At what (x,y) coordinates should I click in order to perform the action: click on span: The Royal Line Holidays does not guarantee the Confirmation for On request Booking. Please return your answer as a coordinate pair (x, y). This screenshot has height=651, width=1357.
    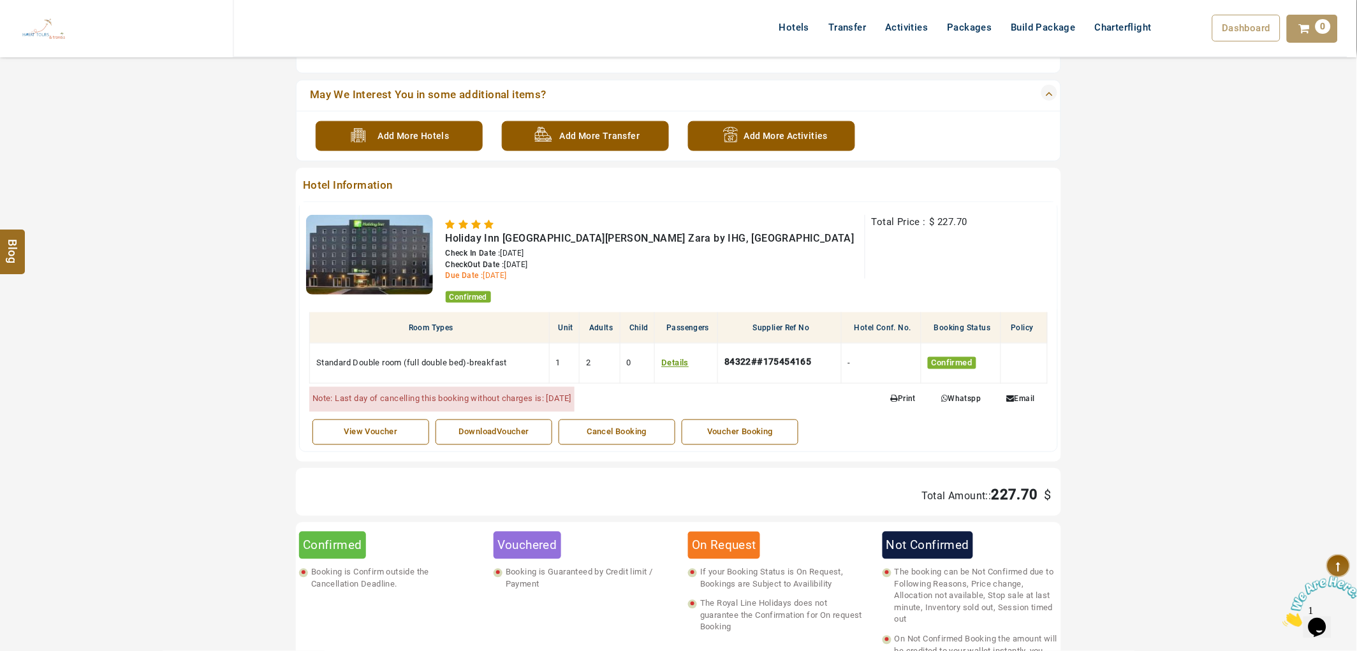
    Looking at the image, I should click on (780, 616).